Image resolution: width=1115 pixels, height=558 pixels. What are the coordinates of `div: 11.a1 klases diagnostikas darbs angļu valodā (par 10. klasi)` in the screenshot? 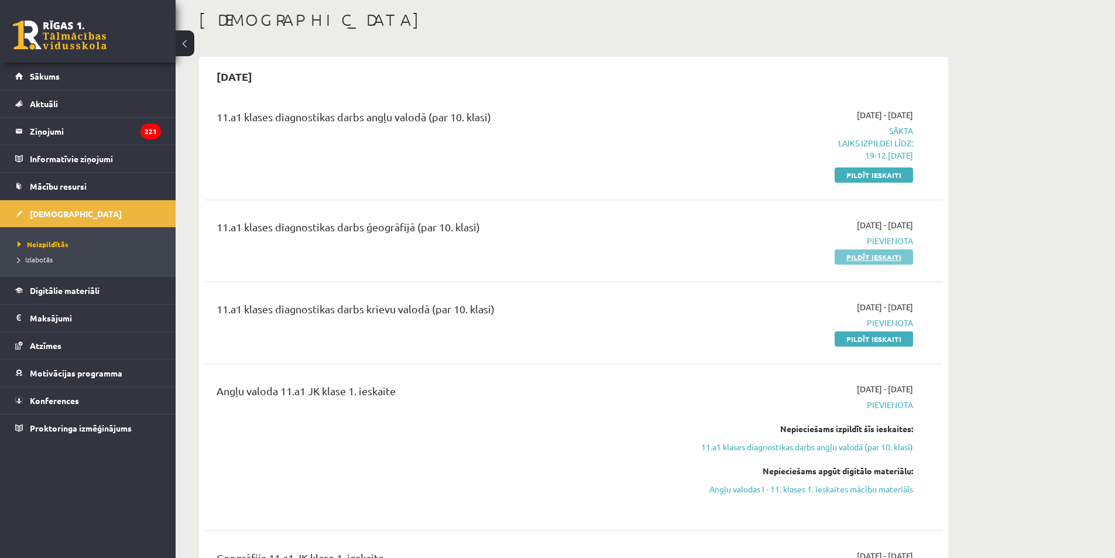 It's located at (445, 119).